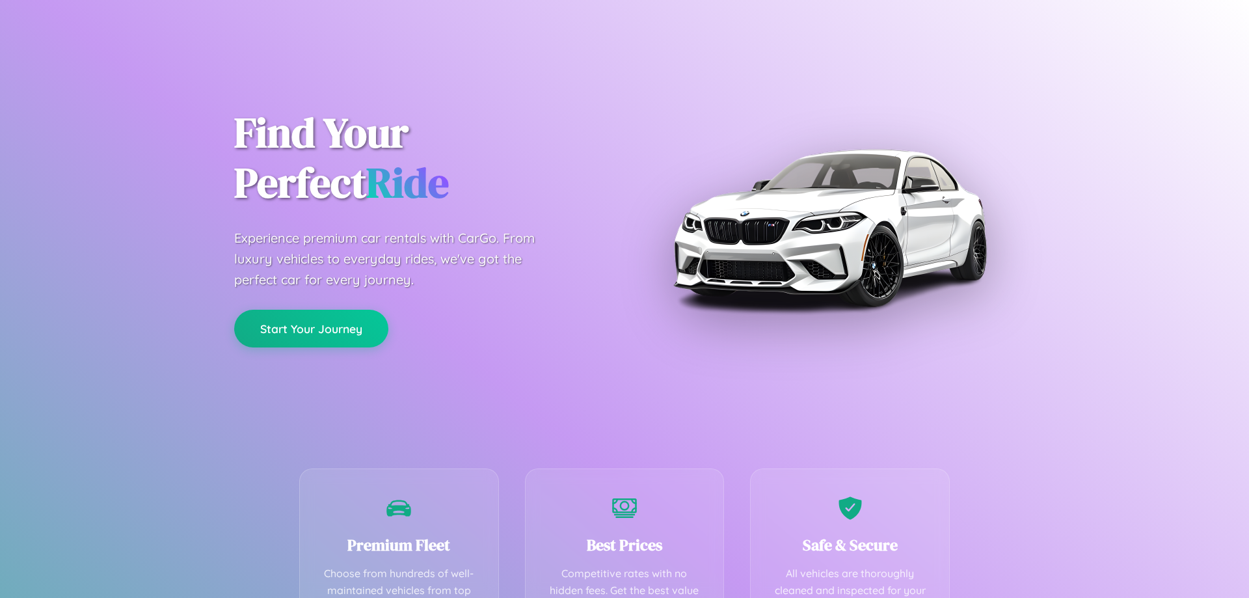  What do you see at coordinates (829, 228) in the screenshot?
I see `img: Premium BMW car rental vehicle` at bounding box center [829, 228].